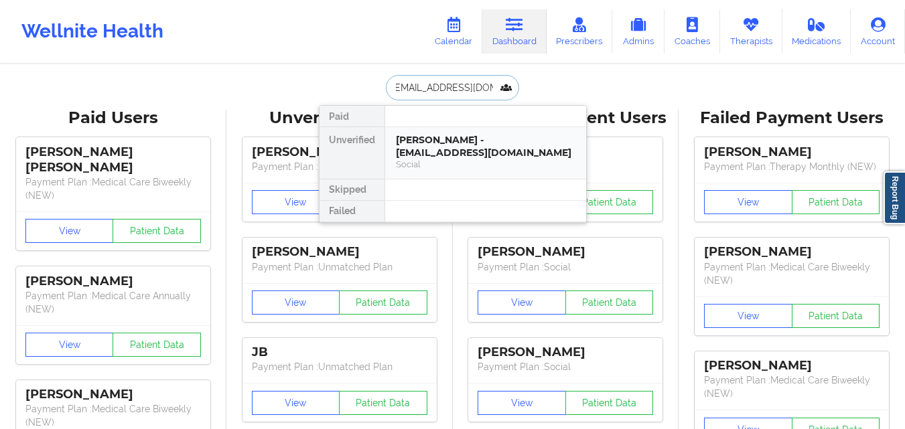 The width and height of the screenshot is (905, 429). Describe the element at coordinates (453, 31) in the screenshot. I see `a: Calendar` at that location.